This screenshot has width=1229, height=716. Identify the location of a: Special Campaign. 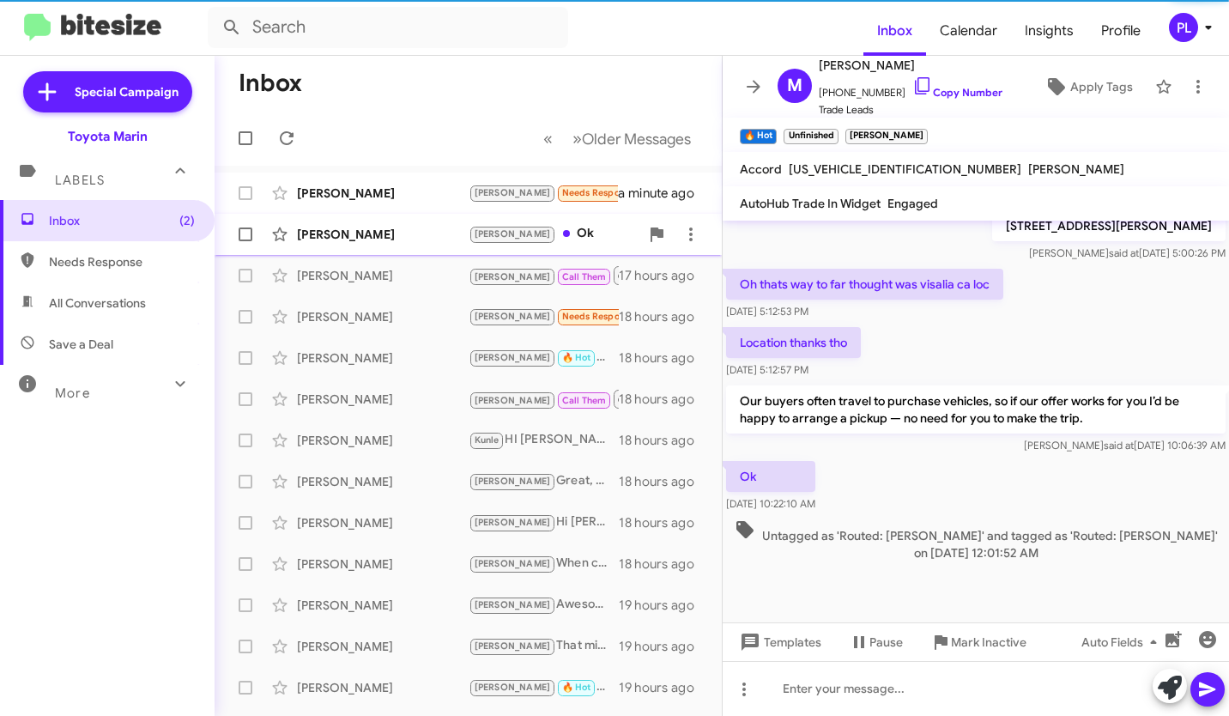
(107, 92).